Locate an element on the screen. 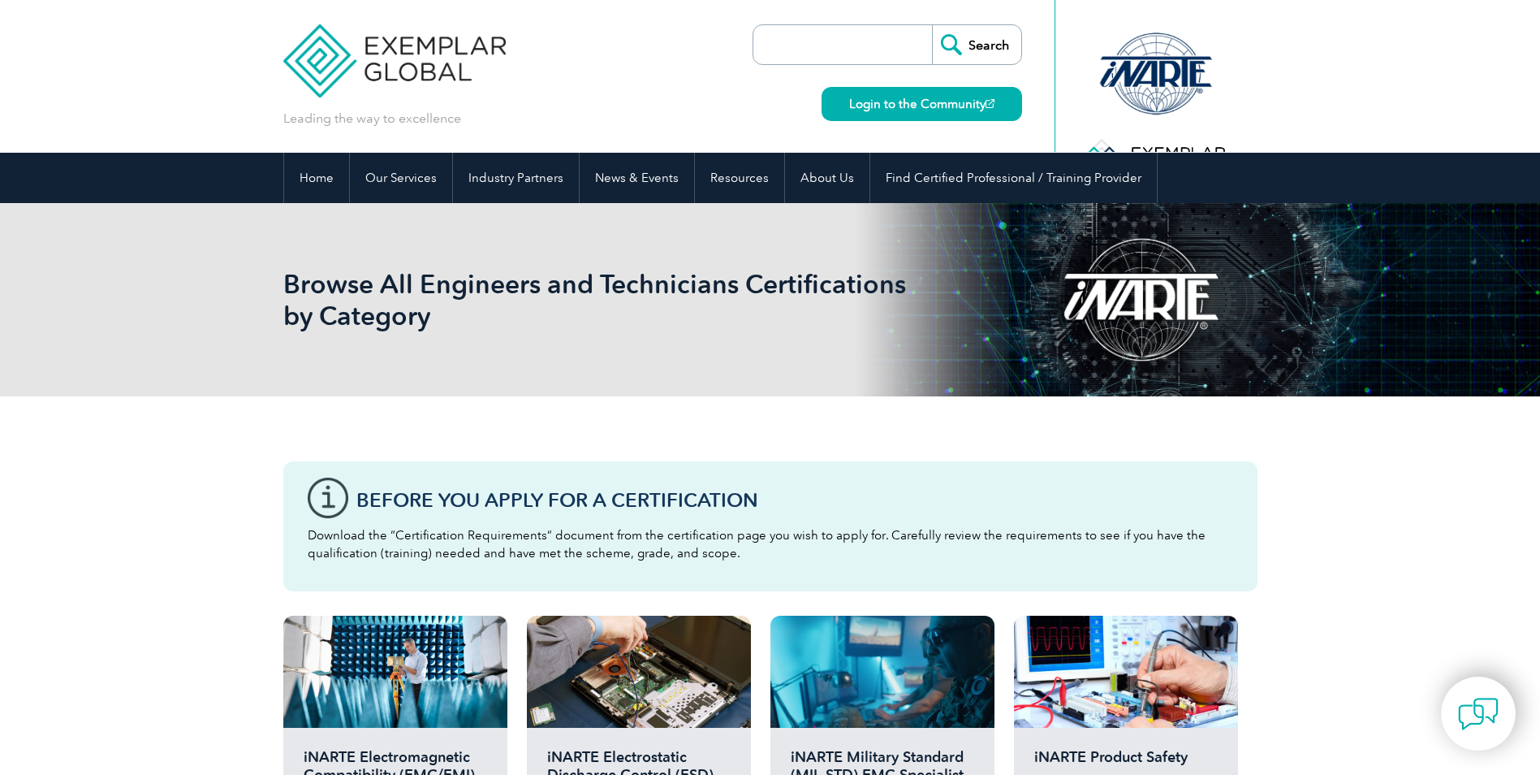 The height and width of the screenshot is (775, 1540). p: Download the “Certification Requirements” document from the certification page you wish to apply ... is located at coordinates (771, 544).